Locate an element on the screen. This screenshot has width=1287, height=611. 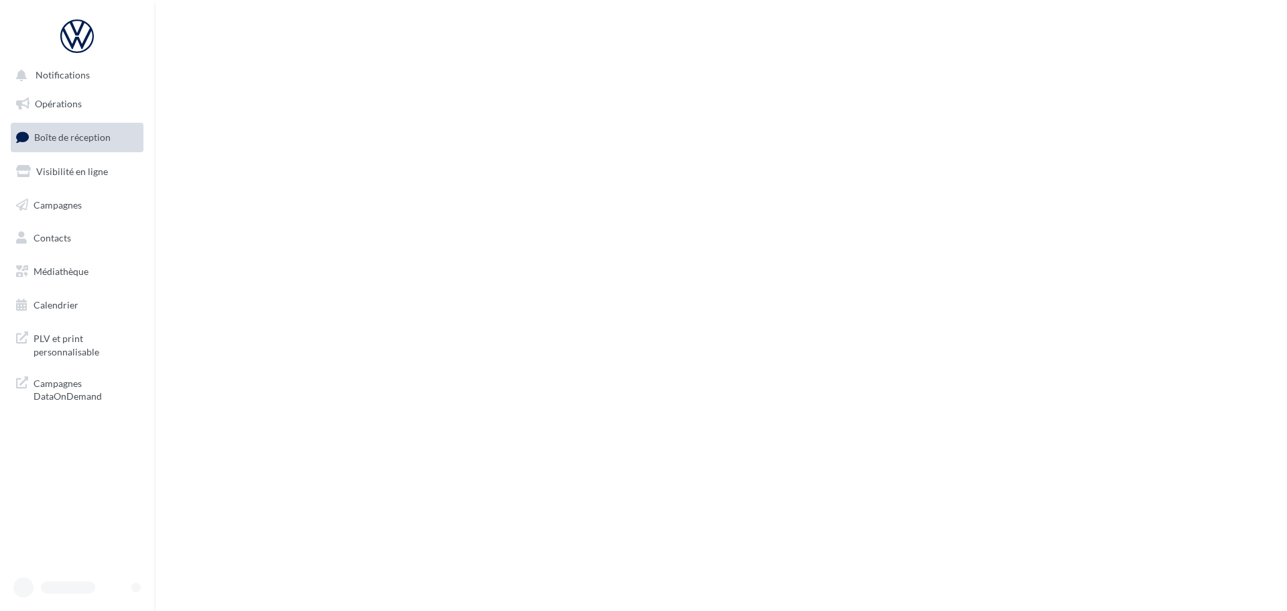
span: PLV et print personnalisable is located at coordinates (86, 343).